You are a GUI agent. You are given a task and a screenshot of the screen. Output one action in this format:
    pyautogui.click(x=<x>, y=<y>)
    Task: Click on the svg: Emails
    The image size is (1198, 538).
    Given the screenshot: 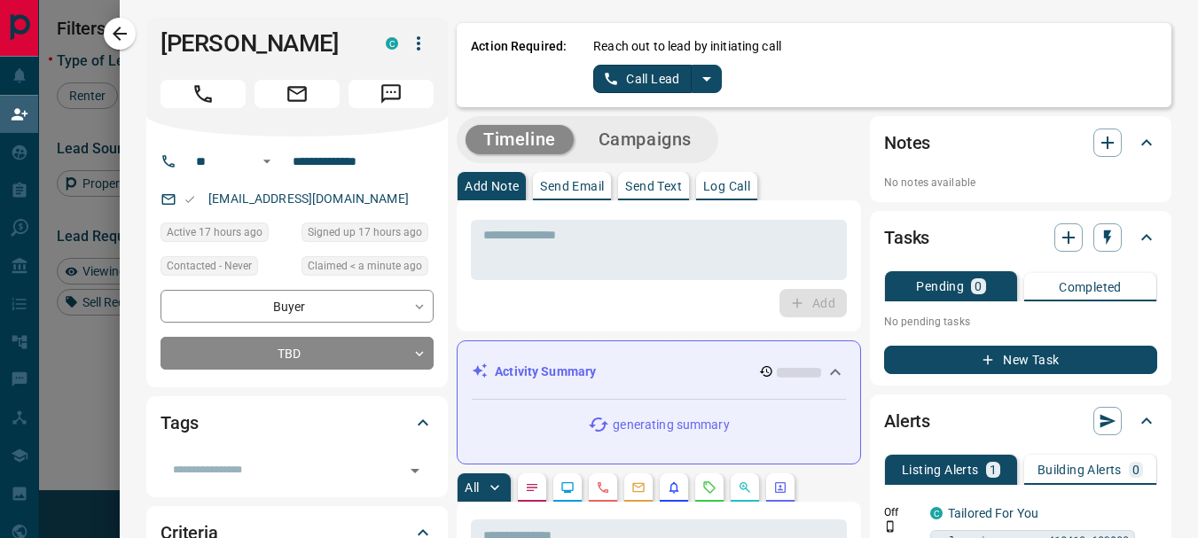 What is the action you would take?
    pyautogui.click(x=639, y=488)
    